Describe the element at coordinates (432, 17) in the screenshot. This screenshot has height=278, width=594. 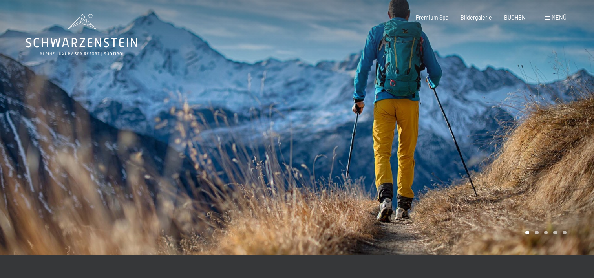
I see `span: Premium Spa` at that location.